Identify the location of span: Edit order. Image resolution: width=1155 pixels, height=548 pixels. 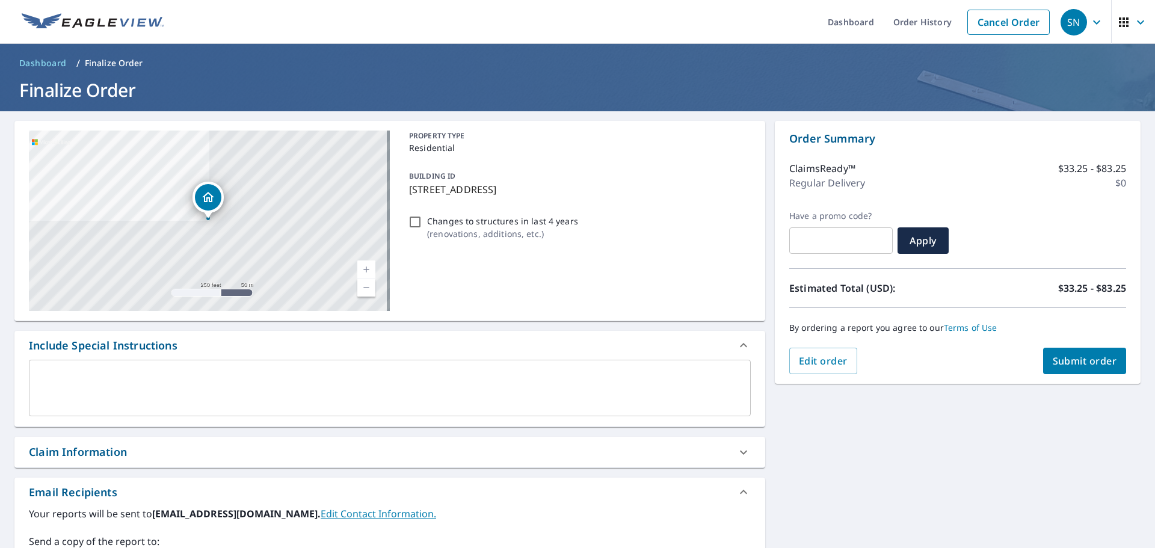
(823, 361).